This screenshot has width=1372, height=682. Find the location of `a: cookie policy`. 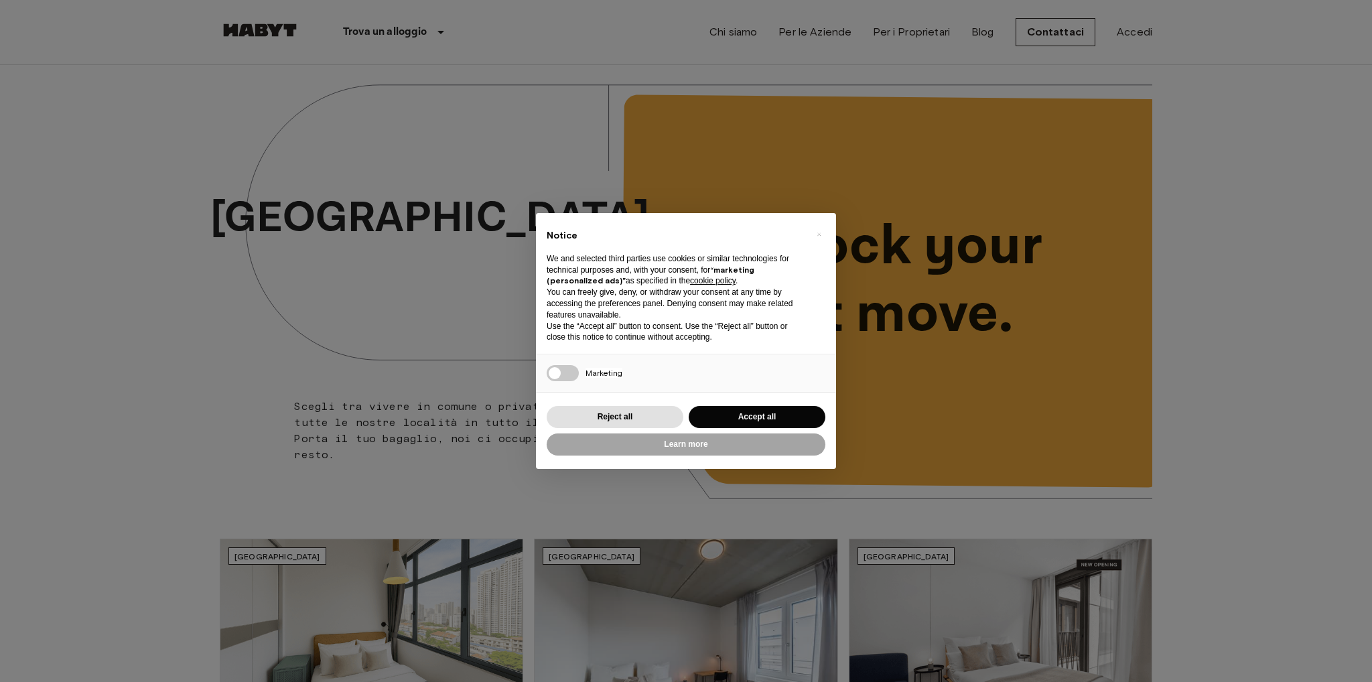

a: cookie policy is located at coordinates (713, 281).